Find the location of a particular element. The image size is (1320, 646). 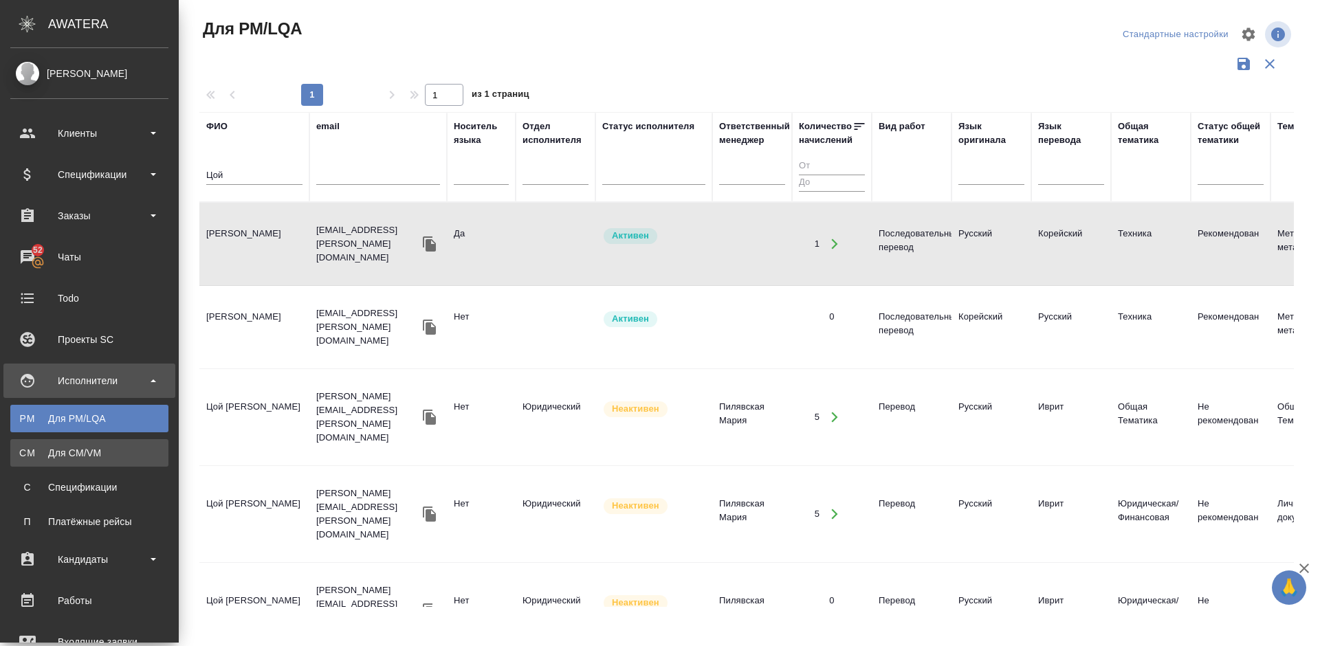

div: Кандидаты is located at coordinates (89, 560).